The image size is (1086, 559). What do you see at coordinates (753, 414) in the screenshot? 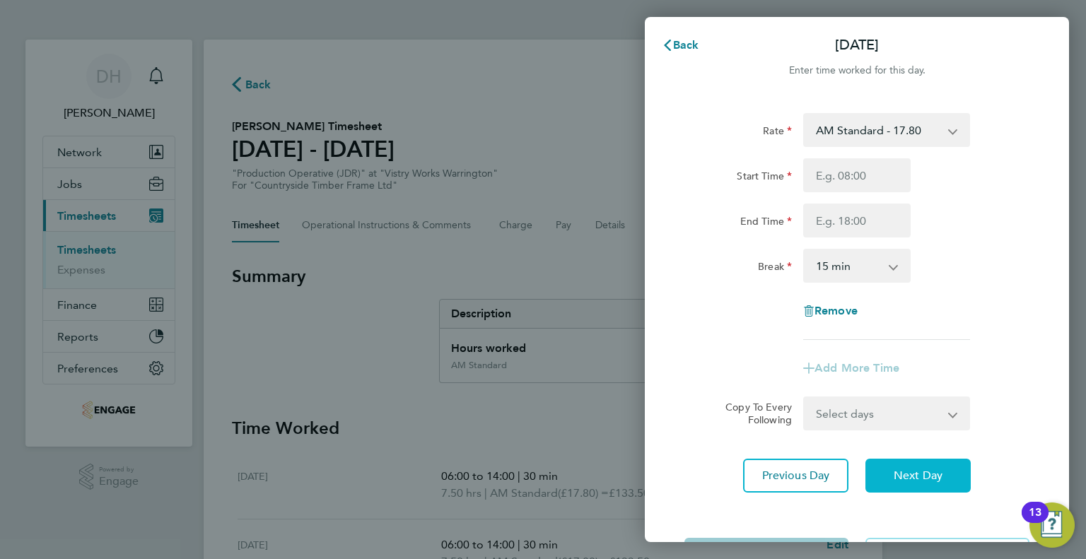
I see `label: Copy To Every Following` at bounding box center [753, 414].